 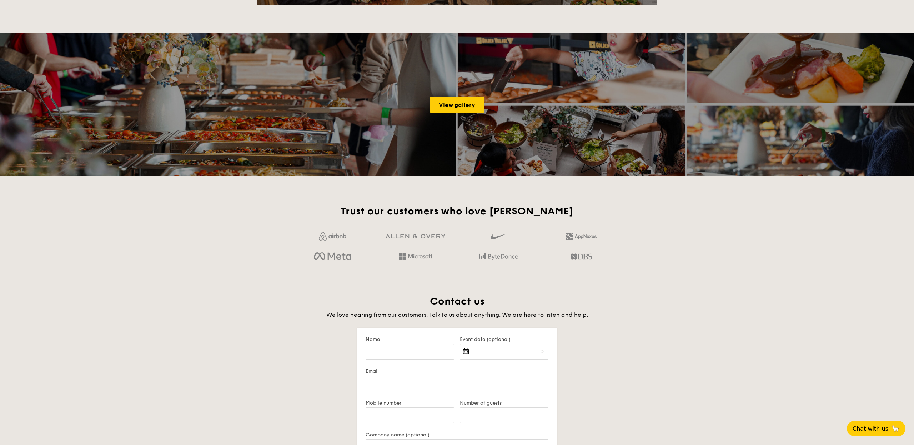 What do you see at coordinates (457, 301) in the screenshot?
I see `span: Contact us` at bounding box center [457, 301].